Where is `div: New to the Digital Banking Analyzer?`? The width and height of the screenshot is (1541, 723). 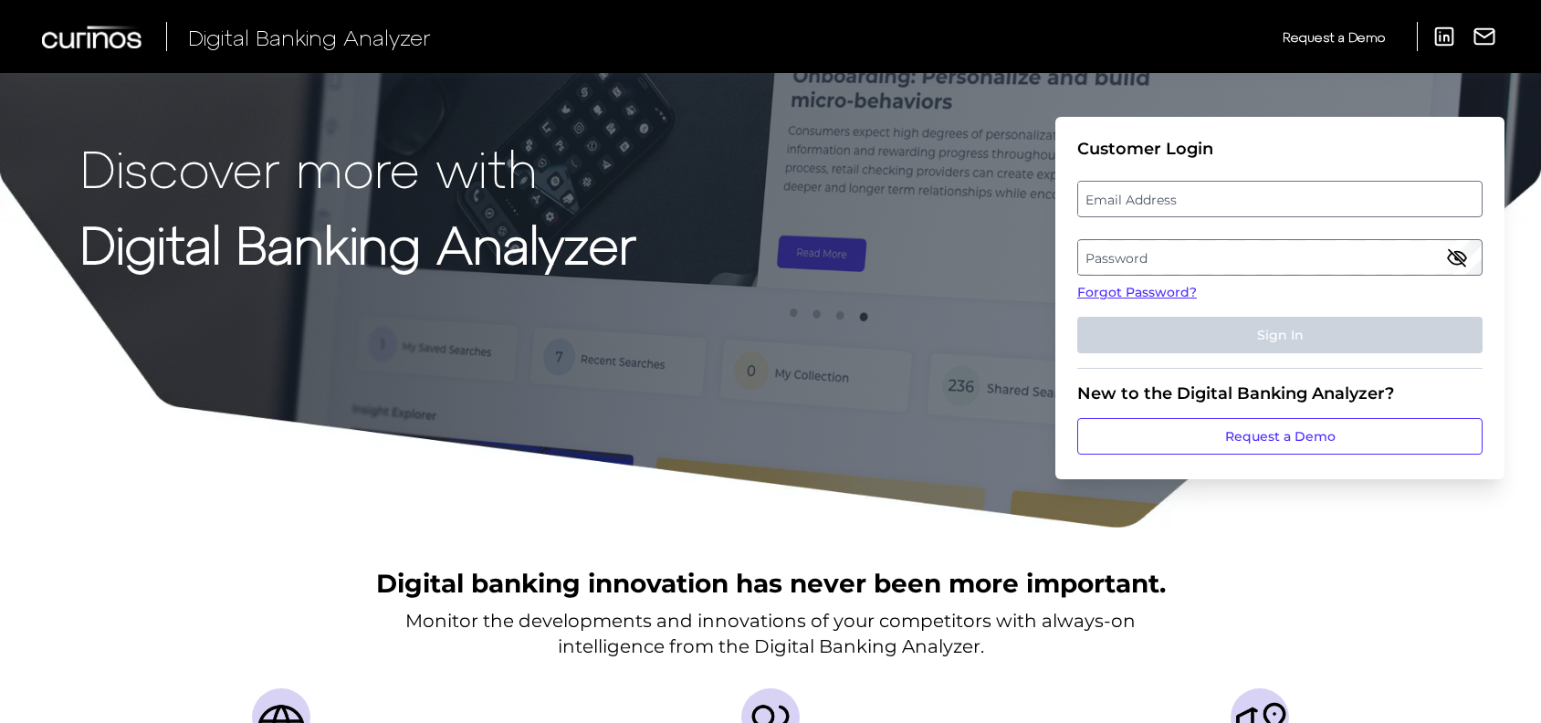 div: New to the Digital Banking Analyzer? is located at coordinates (1280, 393).